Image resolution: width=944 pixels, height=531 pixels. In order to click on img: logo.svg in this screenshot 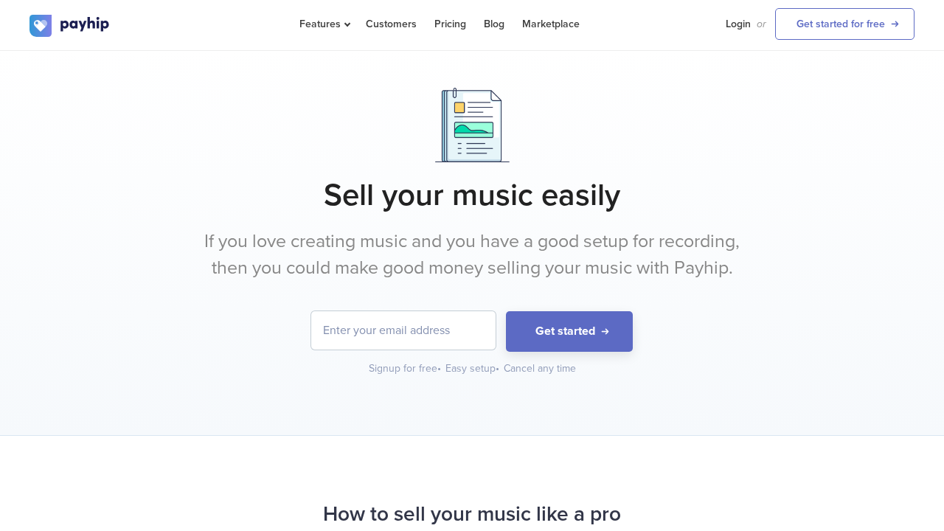, I will do `click(70, 26)`.